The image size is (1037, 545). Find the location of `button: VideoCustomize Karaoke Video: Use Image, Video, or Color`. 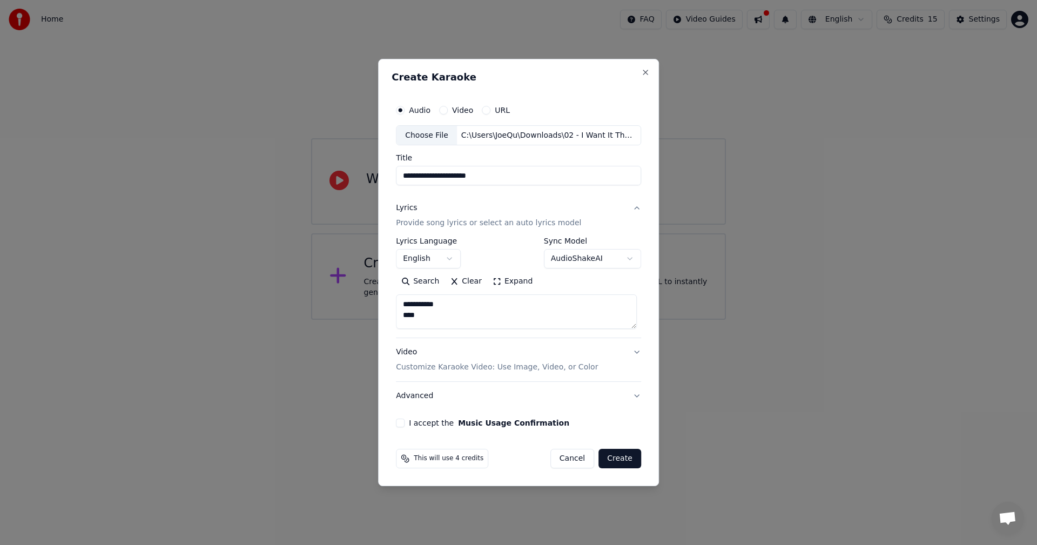

button: VideoCustomize Karaoke Video: Use Image, Video, or Color is located at coordinates (518, 360).